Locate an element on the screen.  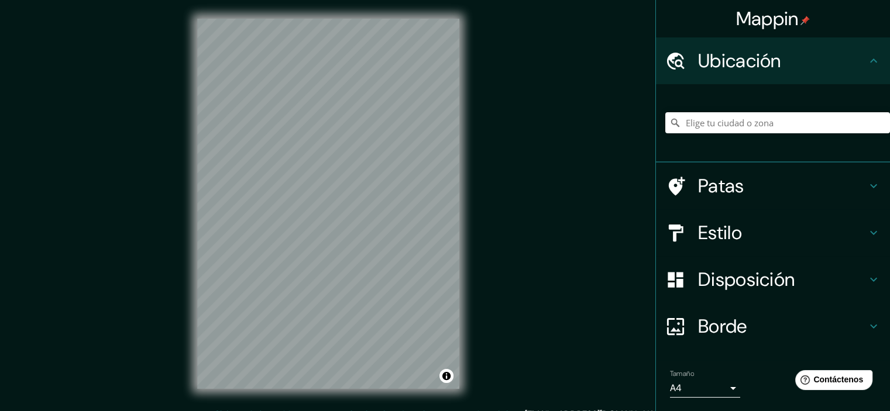
font: Contáctenos is located at coordinates (52, 14).